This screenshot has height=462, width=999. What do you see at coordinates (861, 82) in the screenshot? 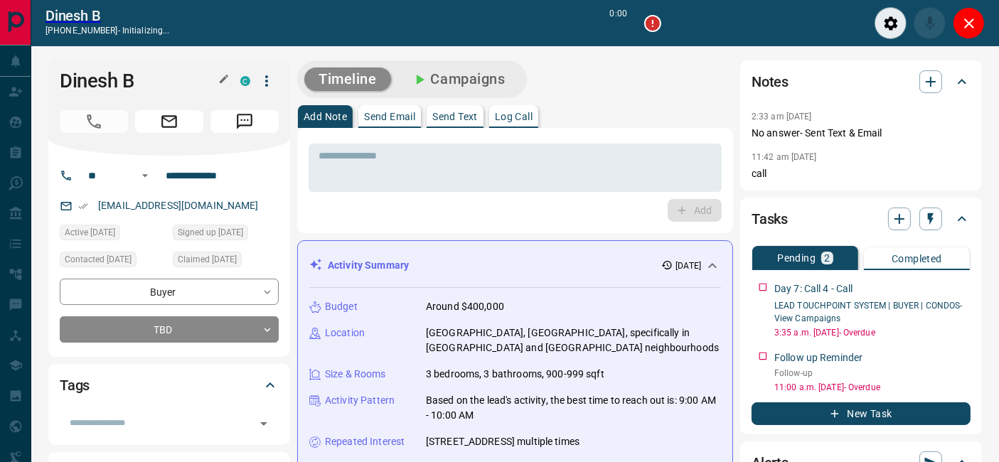
I see `div: Notes` at bounding box center [861, 82].